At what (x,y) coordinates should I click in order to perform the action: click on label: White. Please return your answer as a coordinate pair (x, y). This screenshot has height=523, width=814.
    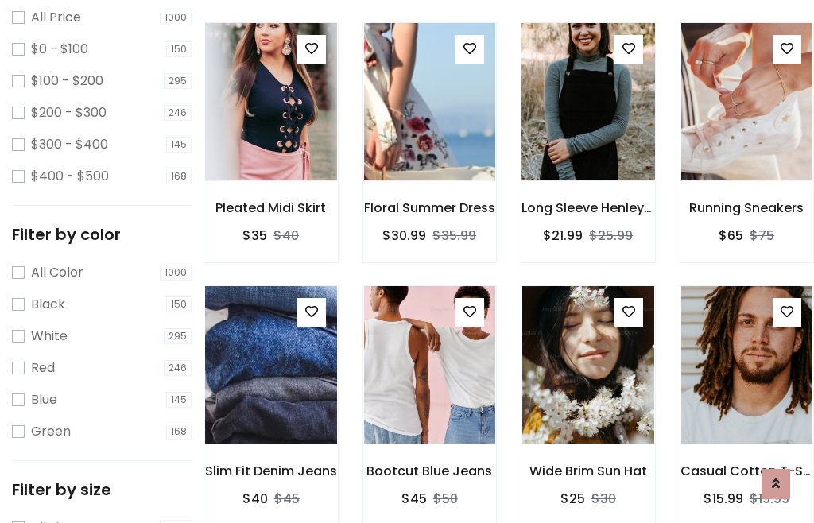
    Looking at the image, I should click on (49, 336).